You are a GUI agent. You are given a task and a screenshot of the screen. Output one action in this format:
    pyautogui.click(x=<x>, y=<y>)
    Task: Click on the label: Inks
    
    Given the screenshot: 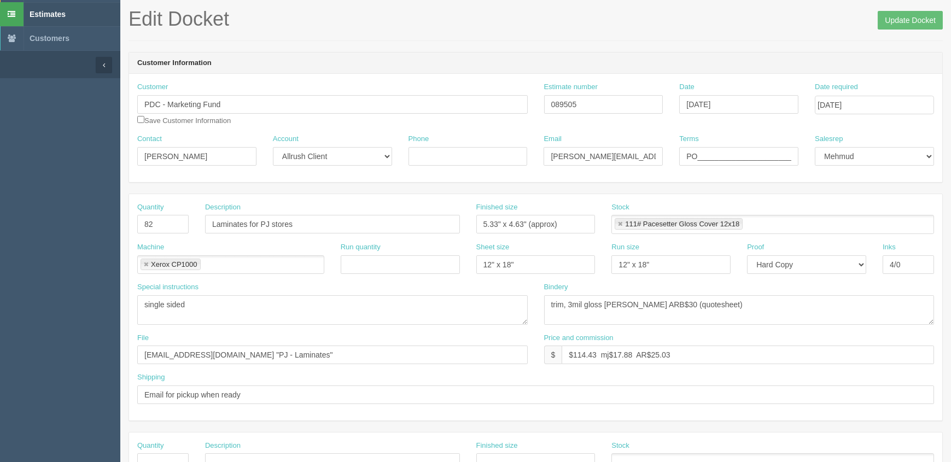 What is the action you would take?
    pyautogui.click(x=890, y=247)
    